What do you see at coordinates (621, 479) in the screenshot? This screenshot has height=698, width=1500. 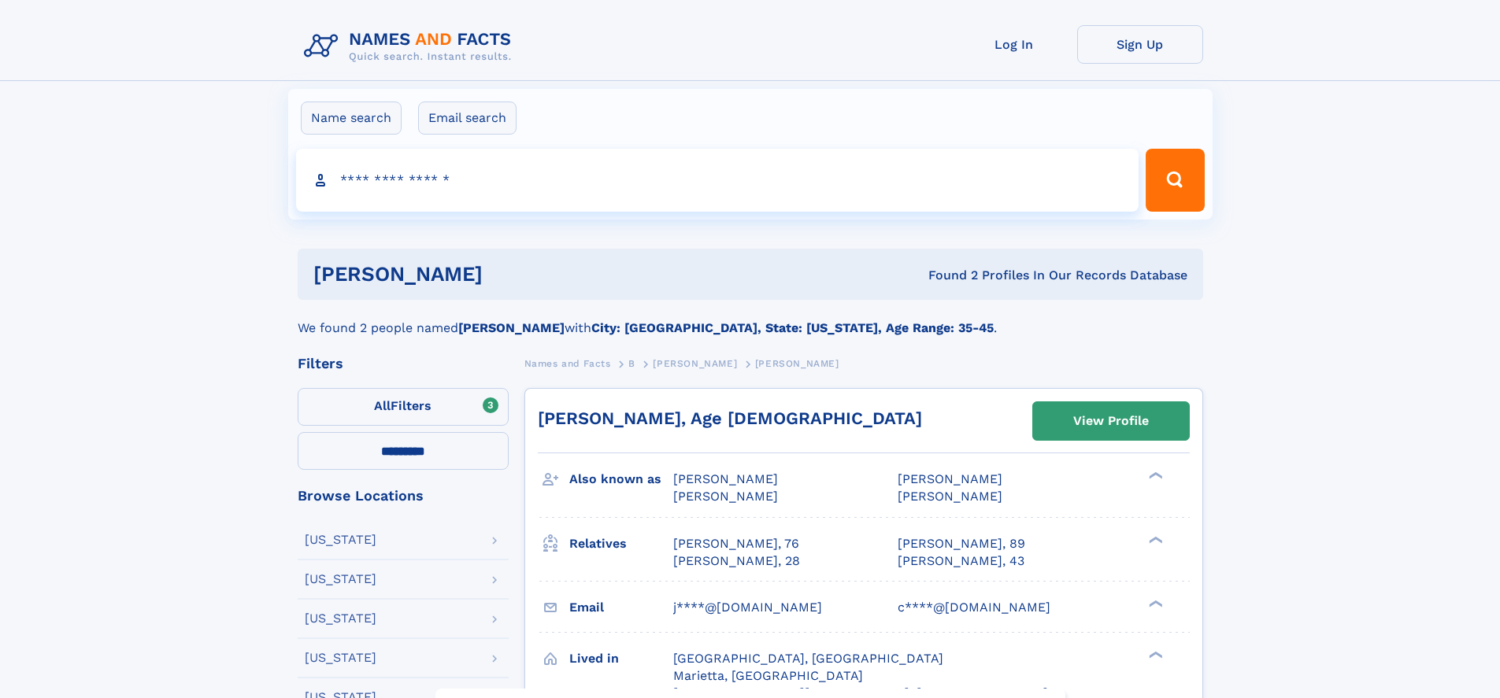 I see `h3: Also known as` at bounding box center [621, 479].